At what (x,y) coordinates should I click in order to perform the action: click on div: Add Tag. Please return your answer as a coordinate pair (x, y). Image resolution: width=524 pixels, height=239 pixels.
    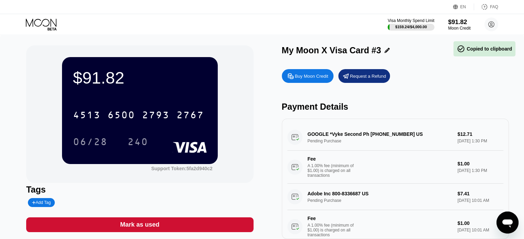
    Looking at the image, I should click on (41, 203).